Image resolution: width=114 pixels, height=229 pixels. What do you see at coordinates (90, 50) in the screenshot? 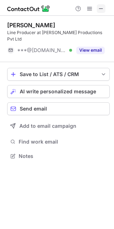
I see `button: Reveal Button` at bounding box center [90, 50].